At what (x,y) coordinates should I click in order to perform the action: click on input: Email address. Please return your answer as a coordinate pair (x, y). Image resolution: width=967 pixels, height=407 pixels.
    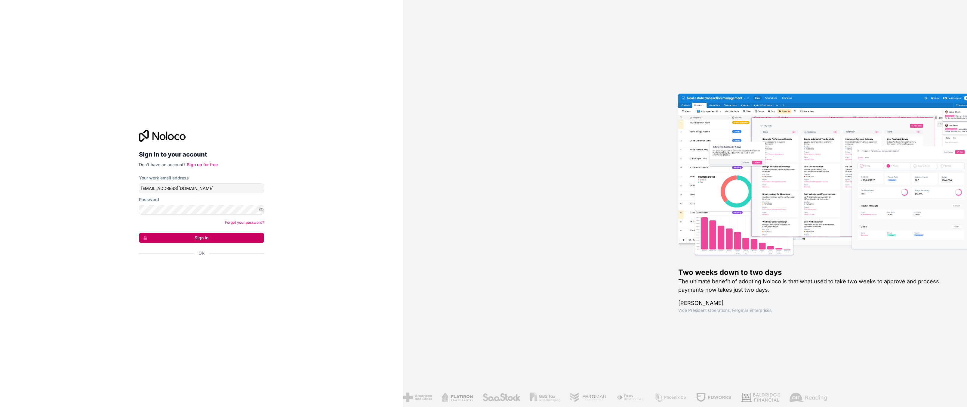
    Looking at the image, I should click on (202, 188).